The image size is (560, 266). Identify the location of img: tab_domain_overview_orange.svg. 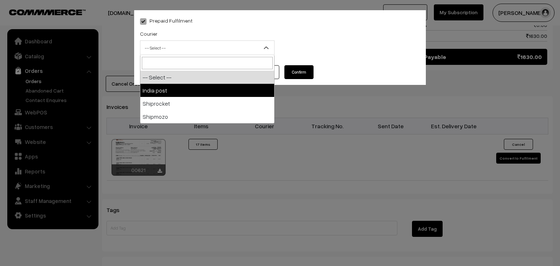
(23, 45).